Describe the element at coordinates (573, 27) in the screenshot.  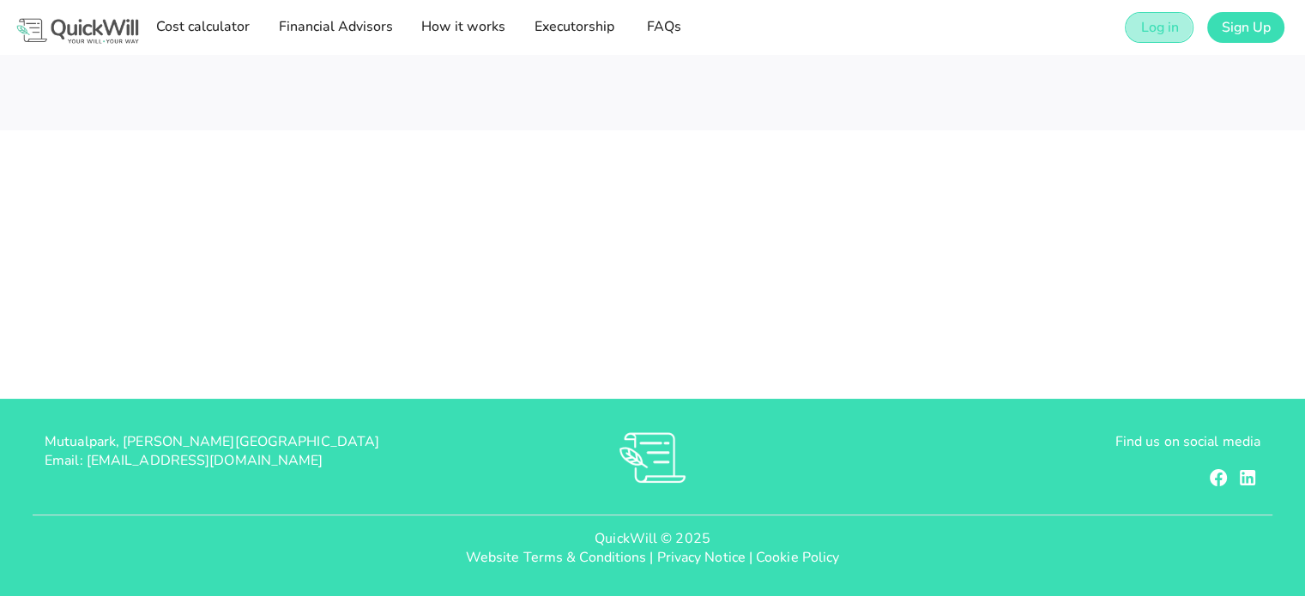
I see `a: Executorship` at that location.